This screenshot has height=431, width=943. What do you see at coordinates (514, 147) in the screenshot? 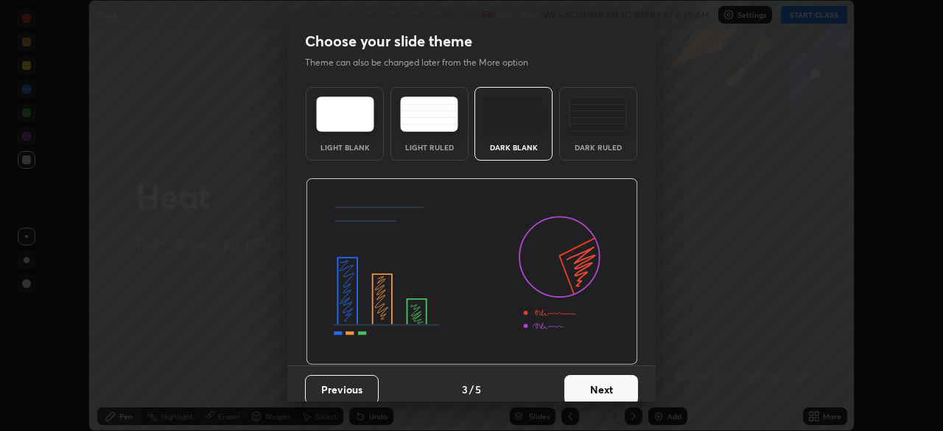
I see `div: Dark Blank` at bounding box center [514, 147].